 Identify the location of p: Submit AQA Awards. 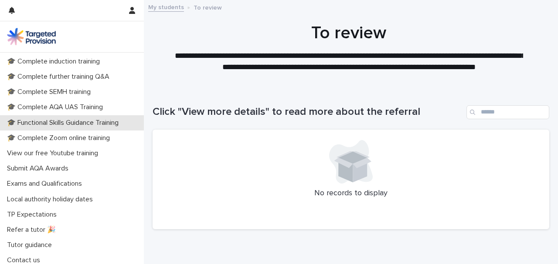
(39, 169).